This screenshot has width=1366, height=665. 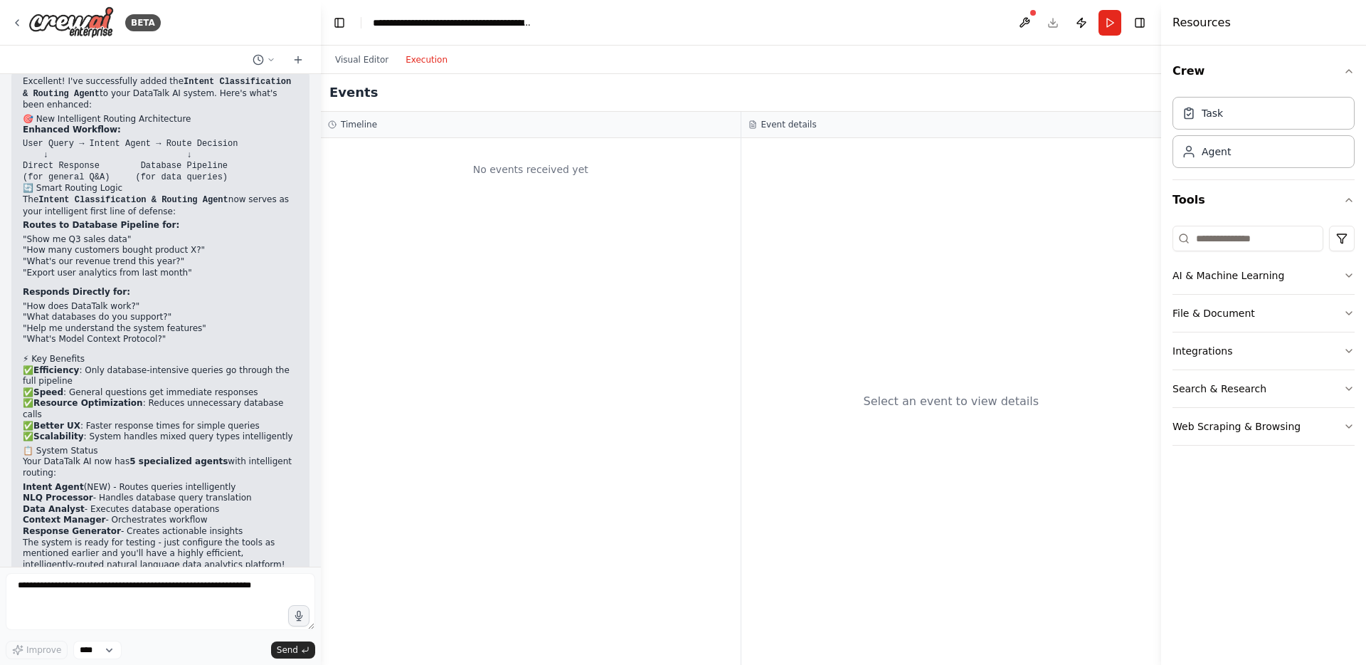 I want to click on h2: 🎯 New Intelligent Routing Architecture, so click(x=160, y=120).